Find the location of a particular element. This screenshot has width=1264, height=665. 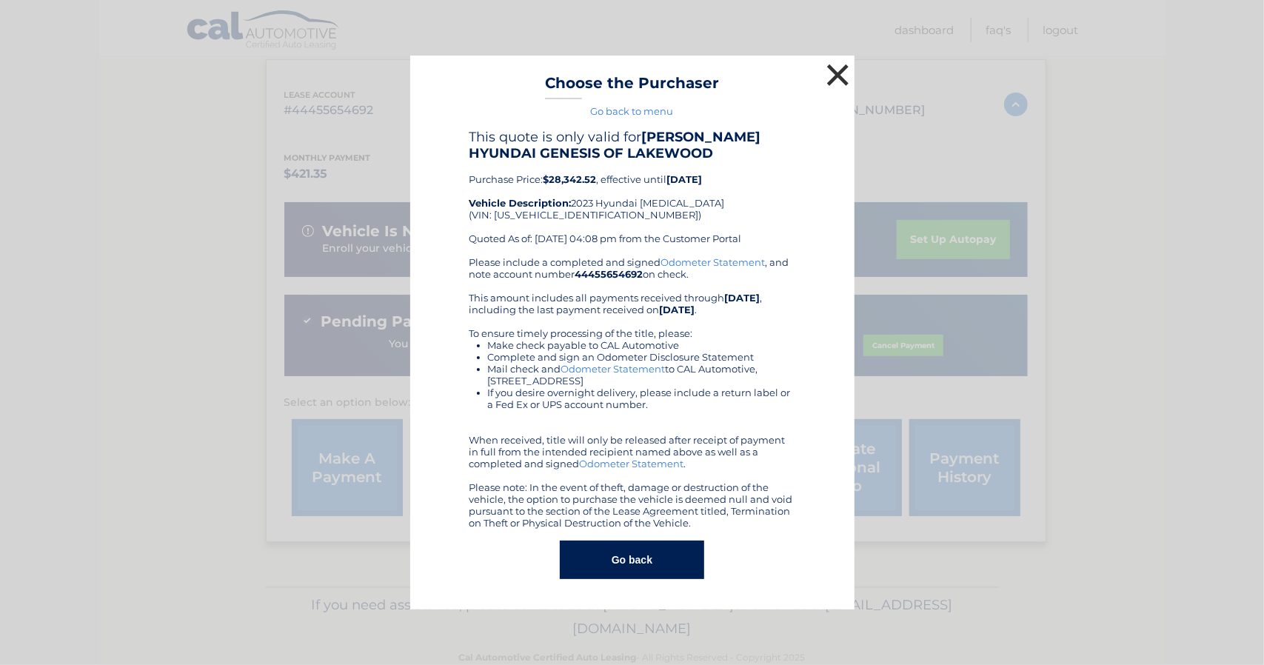

b: $28,342.52 is located at coordinates (570, 179).